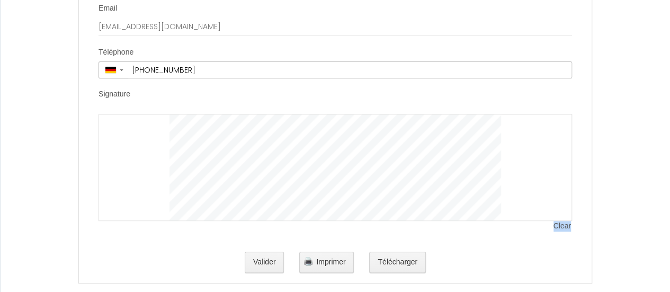 Image resolution: width=670 pixels, height=292 pixels. Describe the element at coordinates (114, 94) in the screenshot. I see `label: Signature` at that location.